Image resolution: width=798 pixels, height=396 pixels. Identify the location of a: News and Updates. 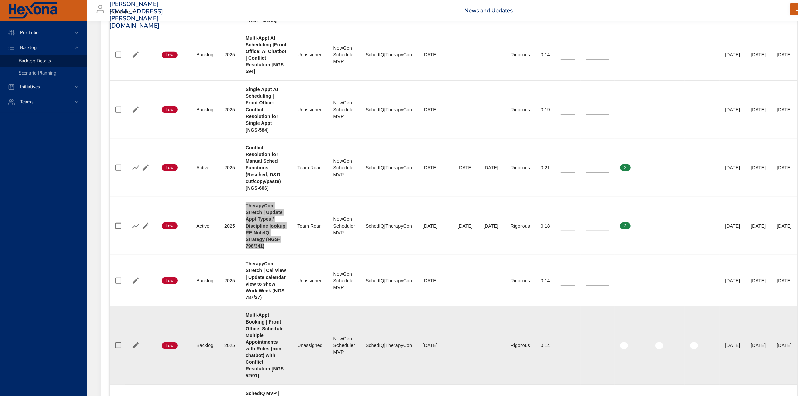
(488, 10).